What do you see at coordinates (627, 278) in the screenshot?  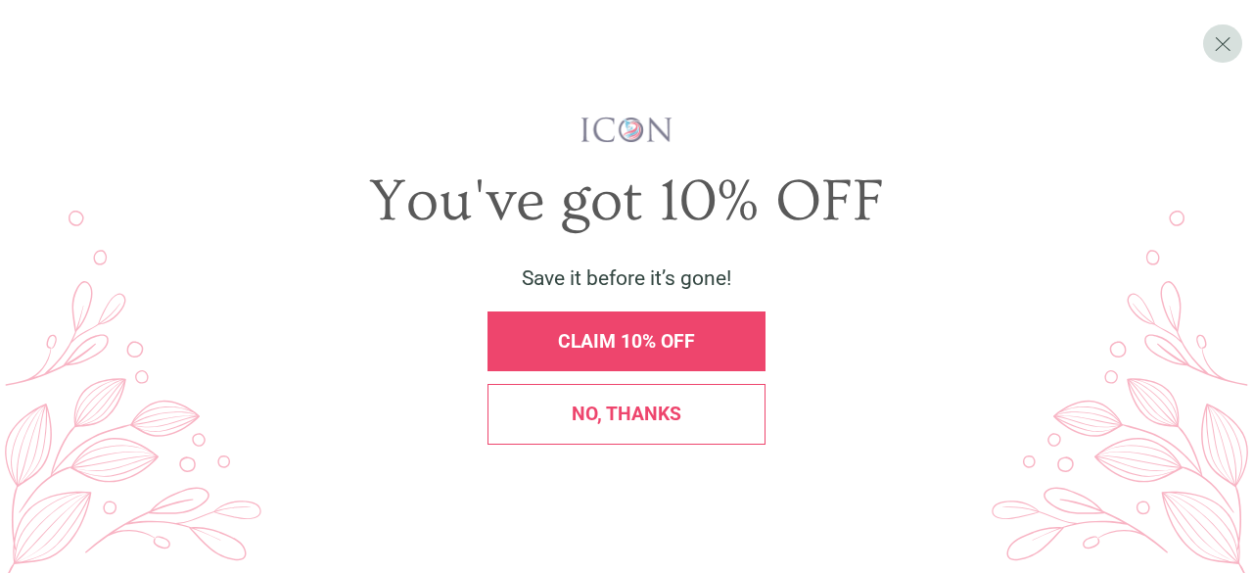 I see `span: Save it before it’s gone!` at bounding box center [627, 278].